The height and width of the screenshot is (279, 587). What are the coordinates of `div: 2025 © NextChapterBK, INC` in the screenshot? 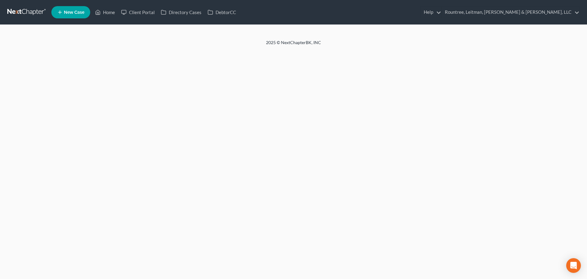 It's located at (293, 45).